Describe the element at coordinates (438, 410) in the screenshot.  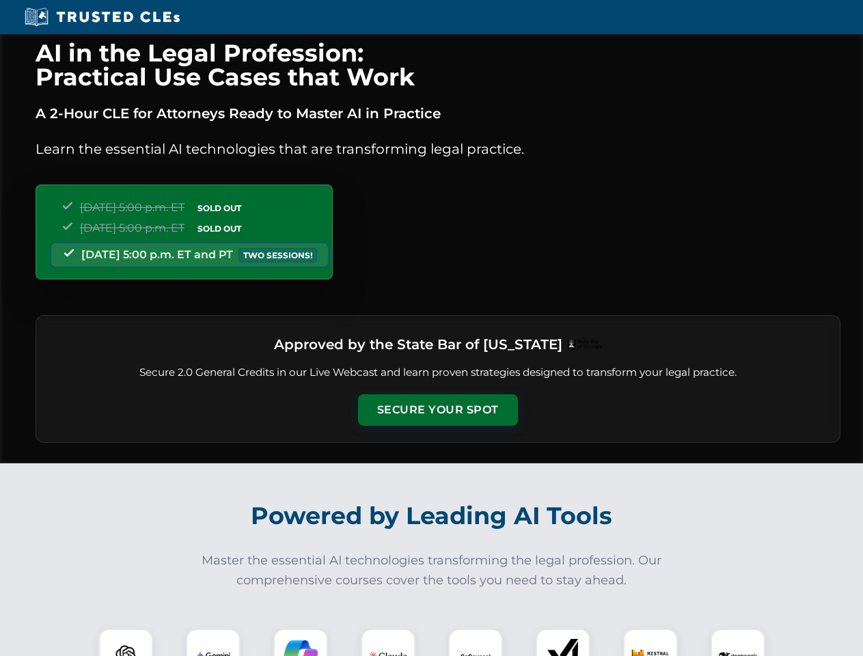
I see `button: Secure Your Spot` at that location.